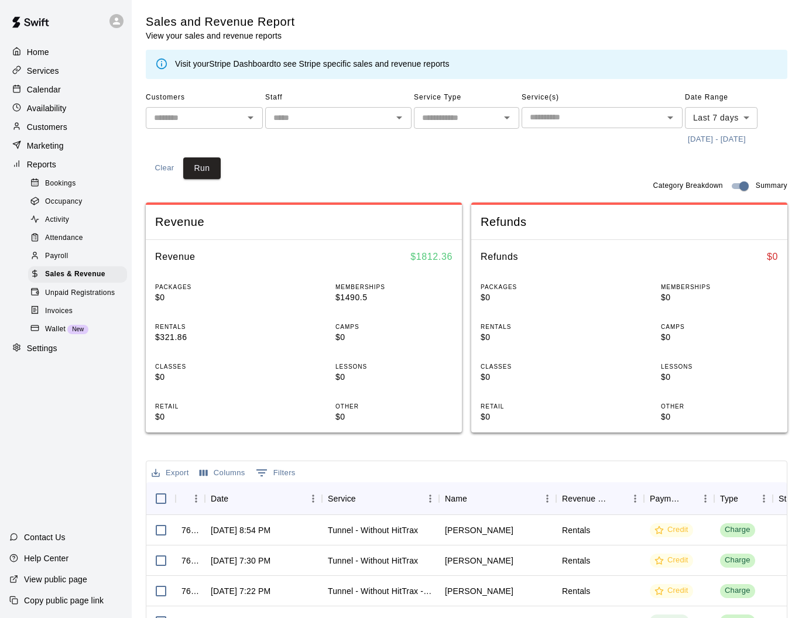 This screenshot has height=618, width=802. Describe the element at coordinates (66, 71) in the screenshot. I see `a: Services` at that location.